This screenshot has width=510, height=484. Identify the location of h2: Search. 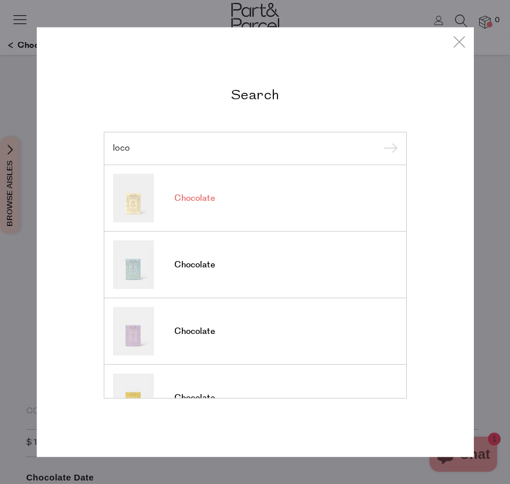
(256, 93).